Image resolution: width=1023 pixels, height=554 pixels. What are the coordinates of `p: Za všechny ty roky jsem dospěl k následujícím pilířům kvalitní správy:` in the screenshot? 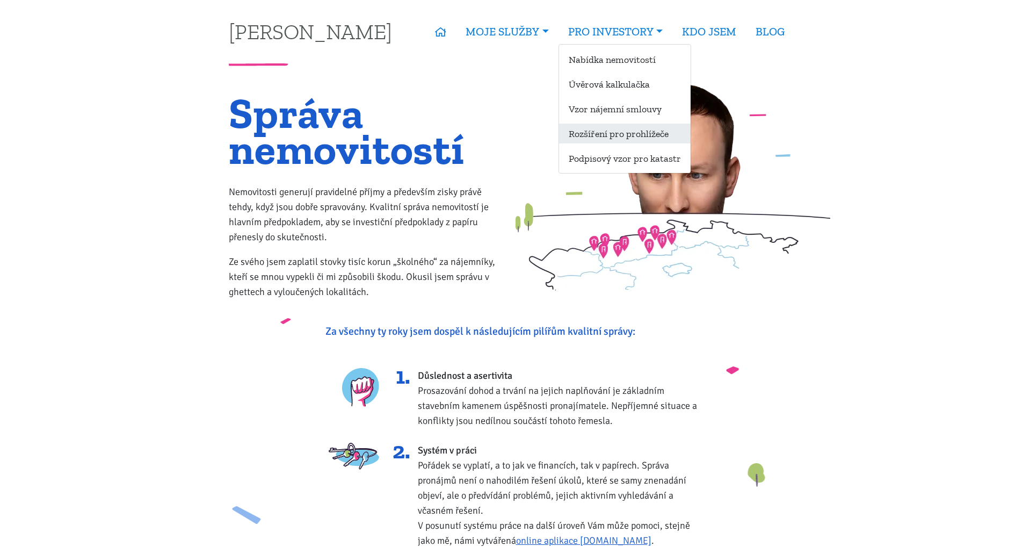 It's located at (511, 331).